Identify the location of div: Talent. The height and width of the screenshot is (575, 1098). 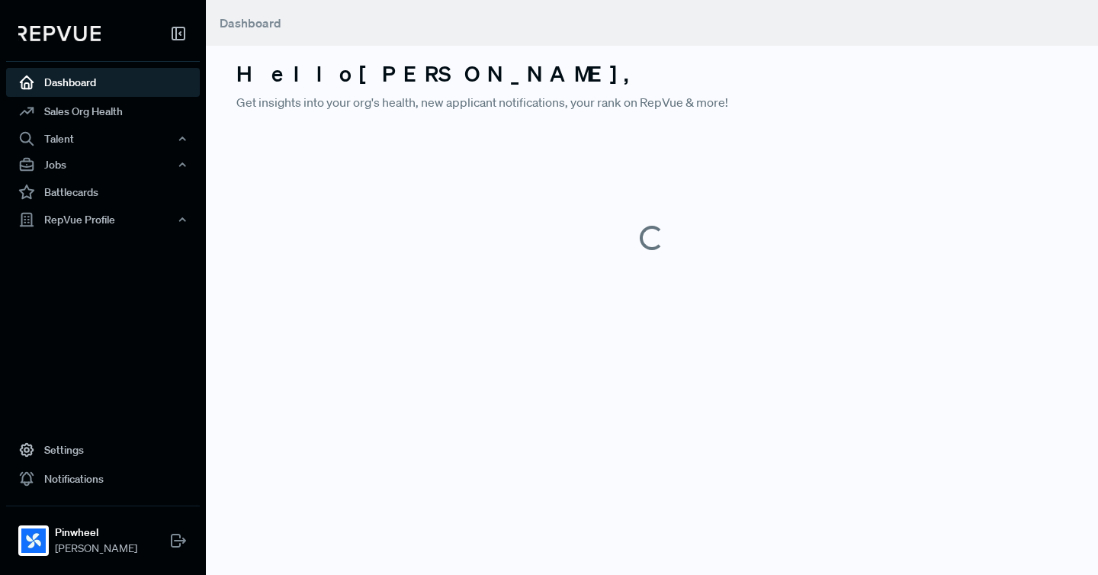
(103, 139).